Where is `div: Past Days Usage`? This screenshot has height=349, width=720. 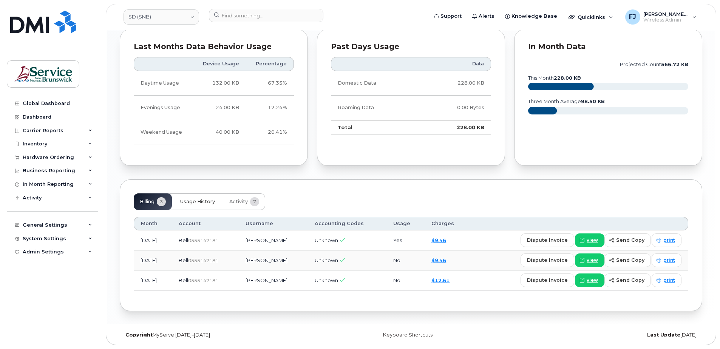
div: Past Days Usage is located at coordinates (411, 47).